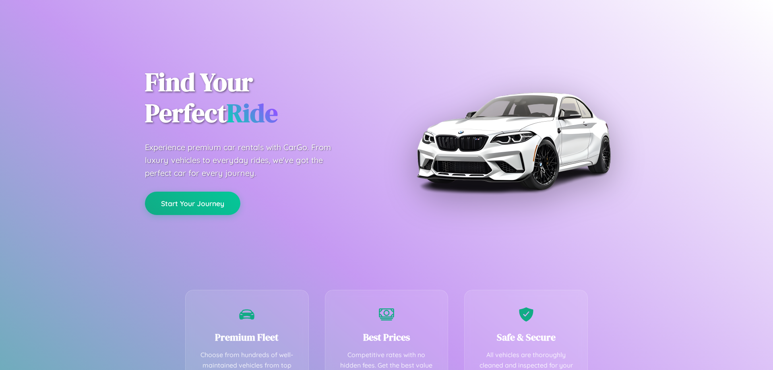  Describe the element at coordinates (526, 337) in the screenshot. I see `h3: Safe & Secure` at that location.